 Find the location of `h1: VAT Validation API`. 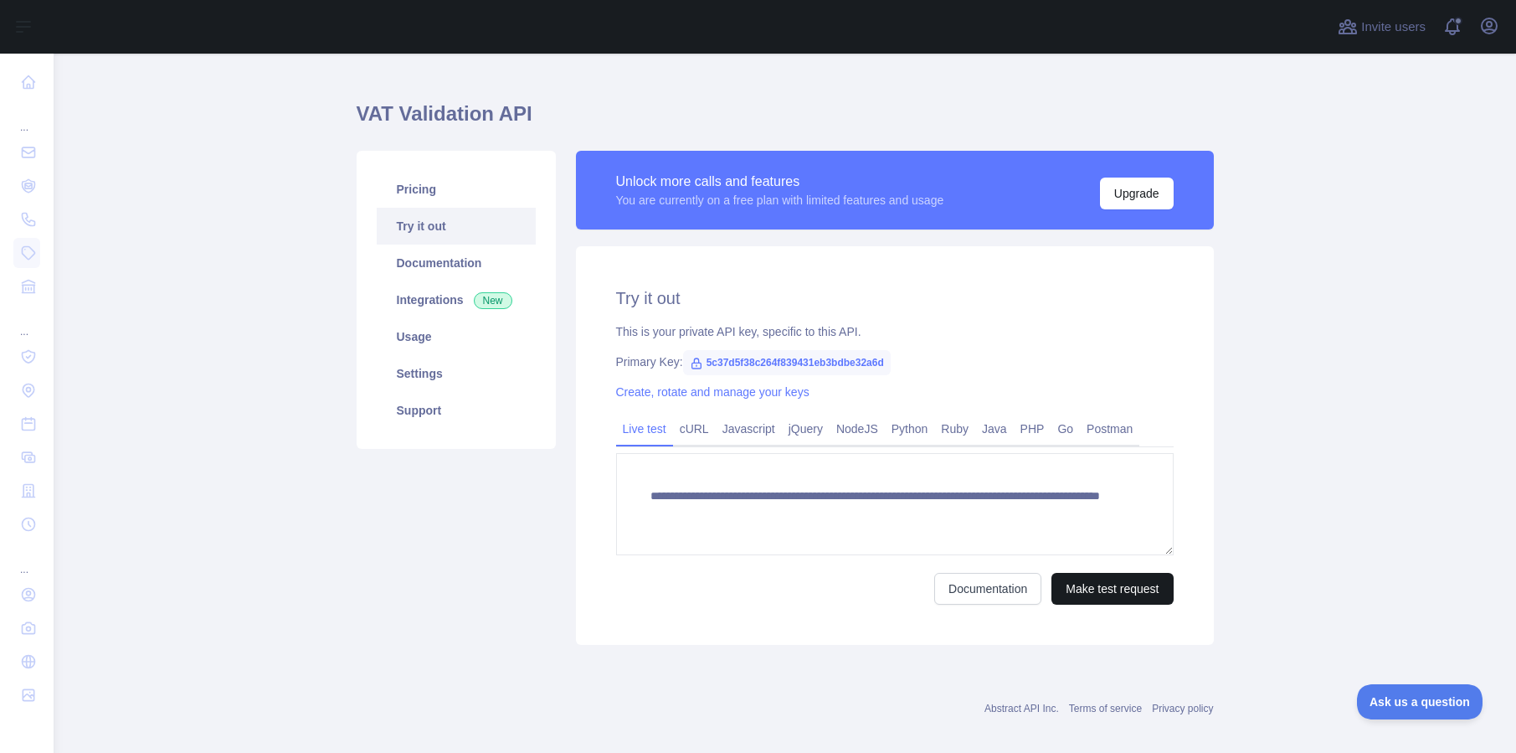

h1: VAT Validation API is located at coordinates (785, 121).